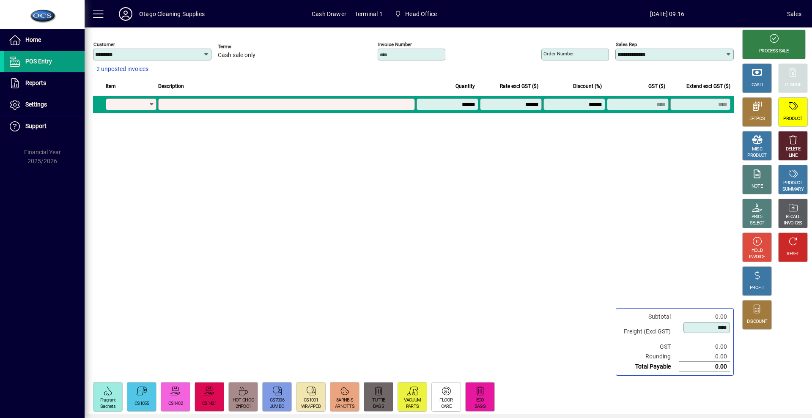 The height and width of the screenshot is (418, 812). I want to click on span: Reports, so click(36, 83).